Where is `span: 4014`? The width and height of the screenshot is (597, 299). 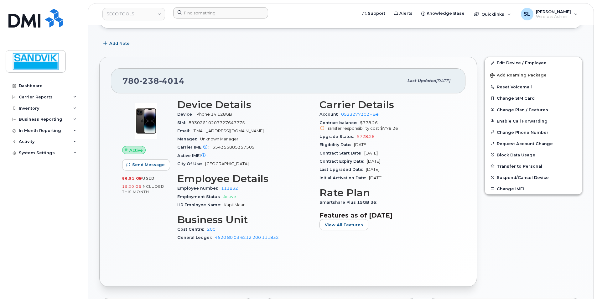 span: 4014 is located at coordinates (172, 81).